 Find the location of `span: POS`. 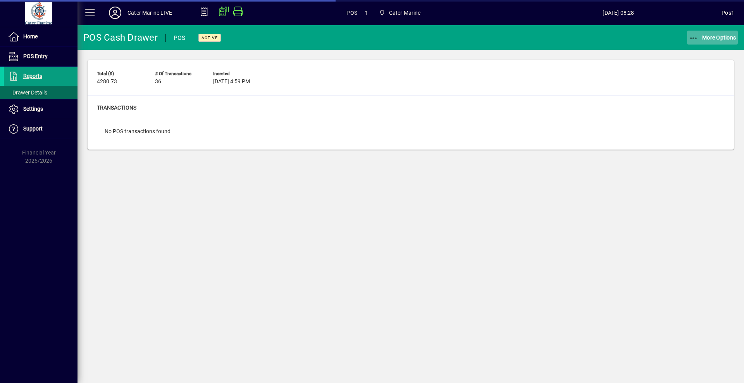

span: POS is located at coordinates (352, 13).